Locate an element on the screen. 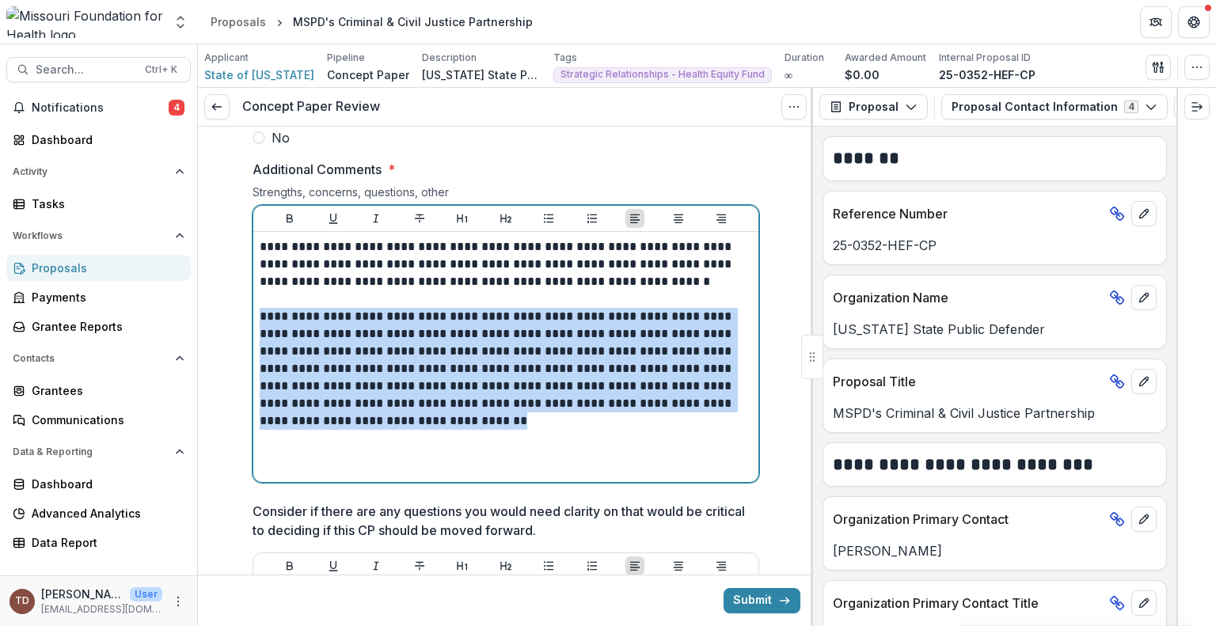 This screenshot has width=1216, height=626. div: Ctrl + K is located at coordinates (161, 70).